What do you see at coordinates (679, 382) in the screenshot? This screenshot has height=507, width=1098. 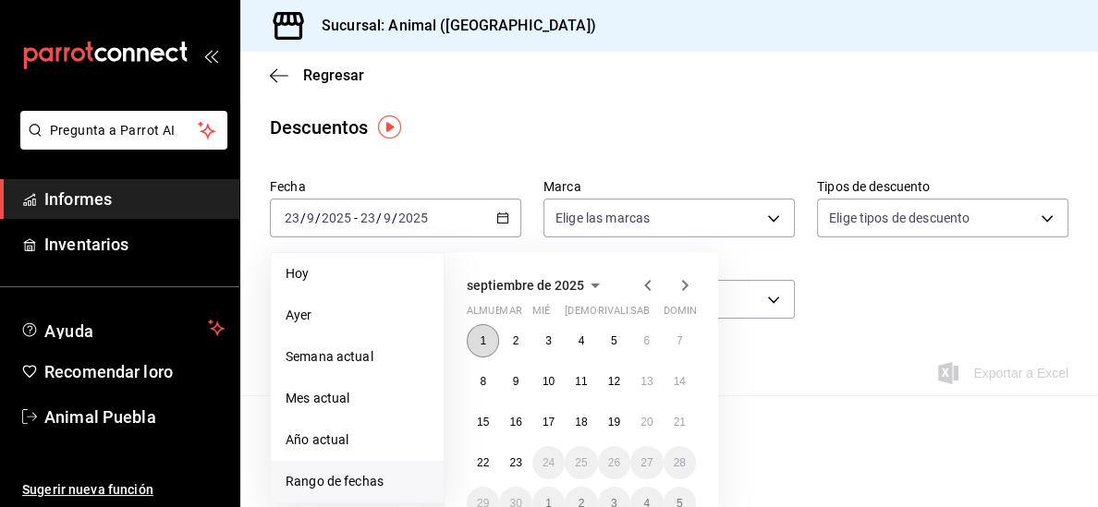 I see `font: 14` at bounding box center [679, 382].